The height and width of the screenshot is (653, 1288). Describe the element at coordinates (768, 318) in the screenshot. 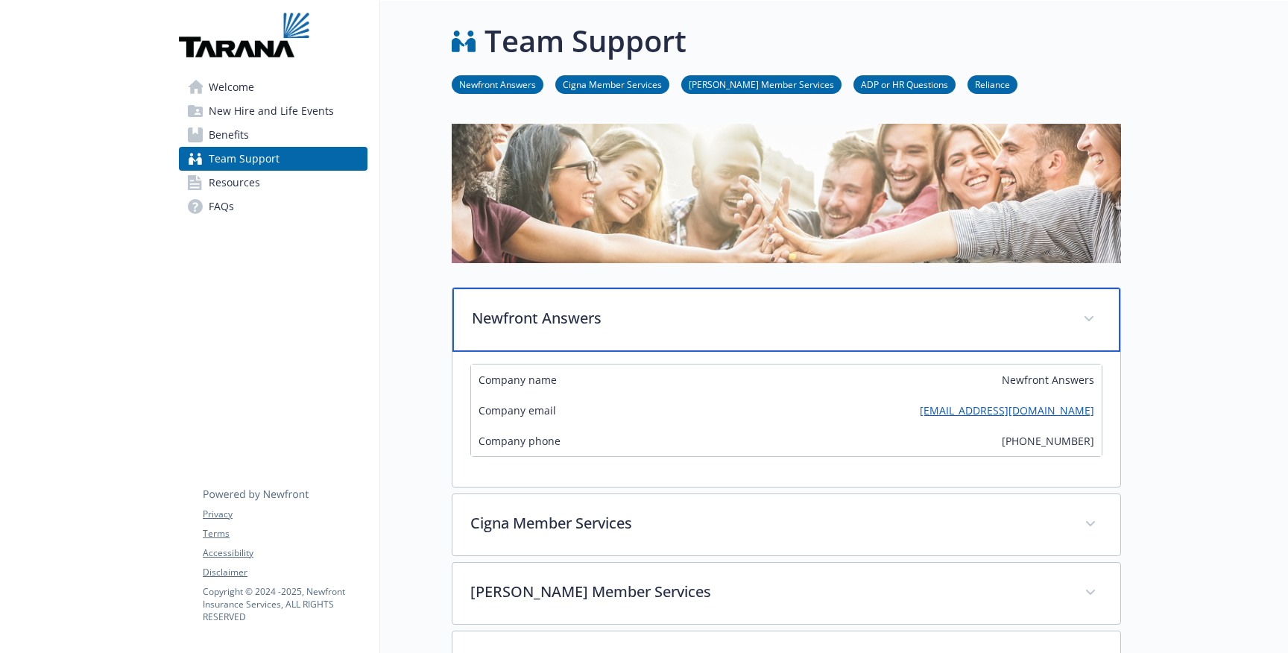

I see `p: Newfront Answers` at that location.